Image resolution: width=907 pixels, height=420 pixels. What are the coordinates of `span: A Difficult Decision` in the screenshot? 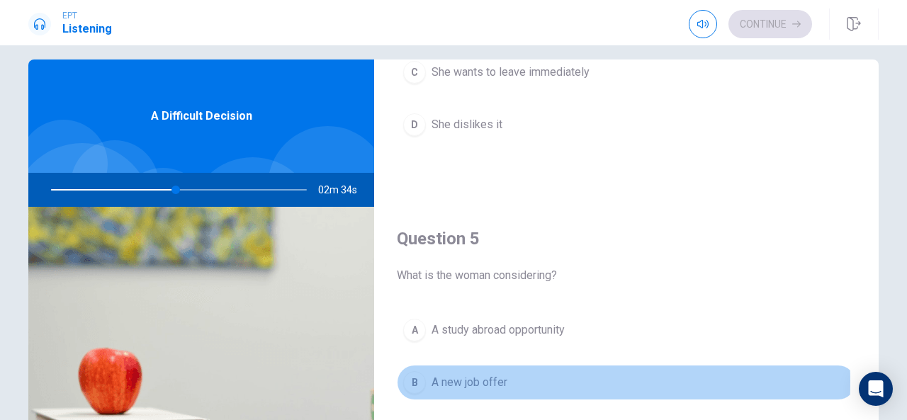 It's located at (201, 116).